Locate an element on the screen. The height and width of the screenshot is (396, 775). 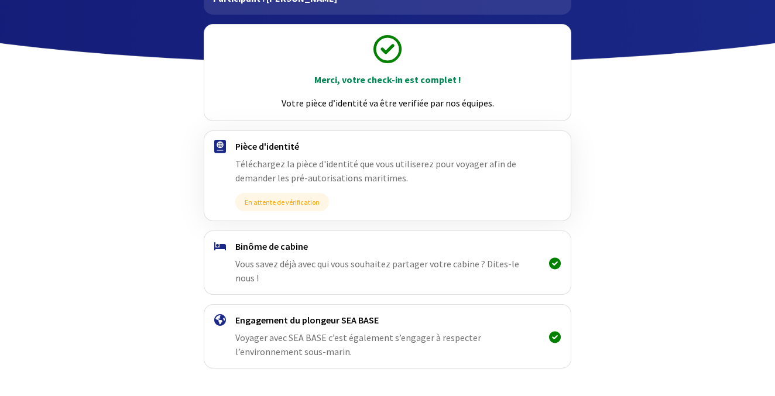
h4: Pièce d'identité is located at coordinates (387, 146).